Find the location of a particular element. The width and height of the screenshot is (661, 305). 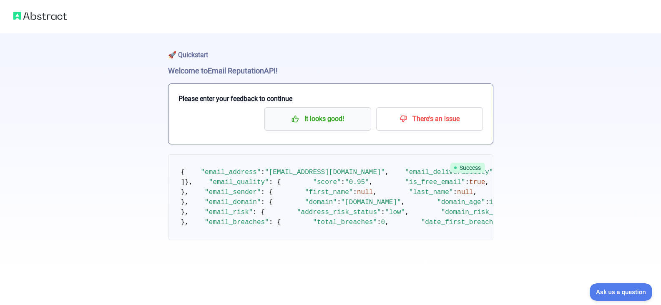

span: "score" is located at coordinates (327, 182).